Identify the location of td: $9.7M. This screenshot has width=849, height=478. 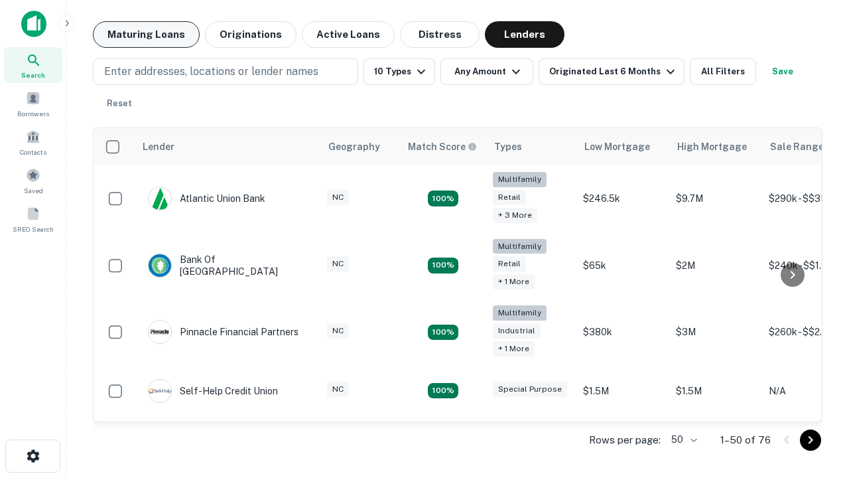
(716, 198).